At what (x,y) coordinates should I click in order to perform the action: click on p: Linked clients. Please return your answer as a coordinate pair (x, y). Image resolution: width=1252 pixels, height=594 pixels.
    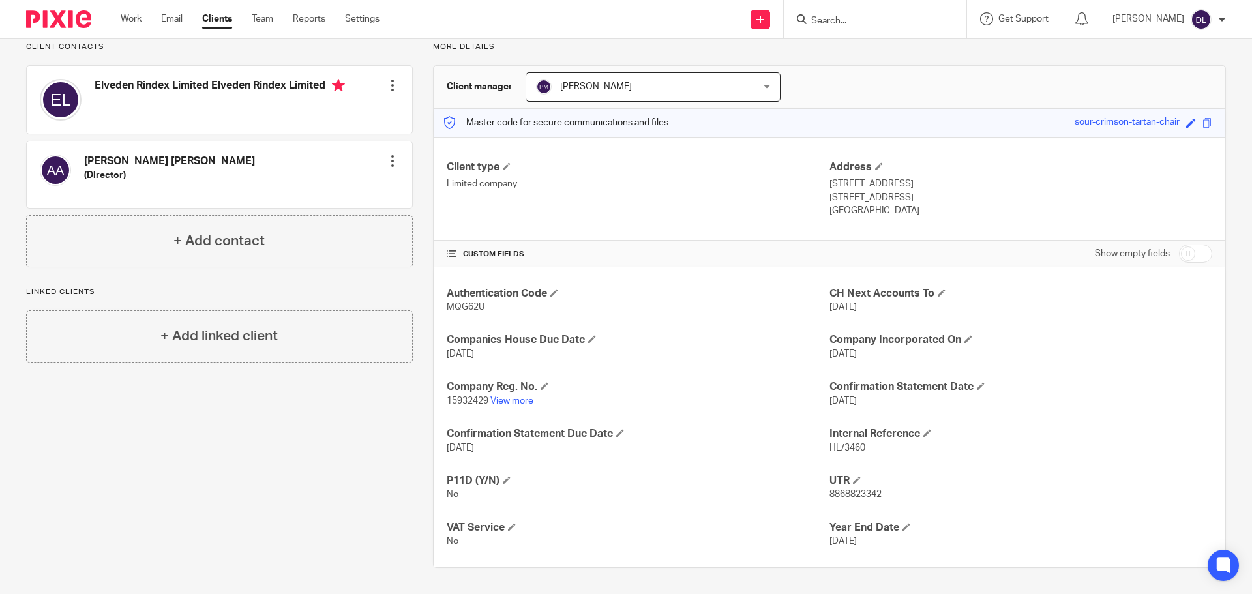
    Looking at the image, I should click on (219, 292).